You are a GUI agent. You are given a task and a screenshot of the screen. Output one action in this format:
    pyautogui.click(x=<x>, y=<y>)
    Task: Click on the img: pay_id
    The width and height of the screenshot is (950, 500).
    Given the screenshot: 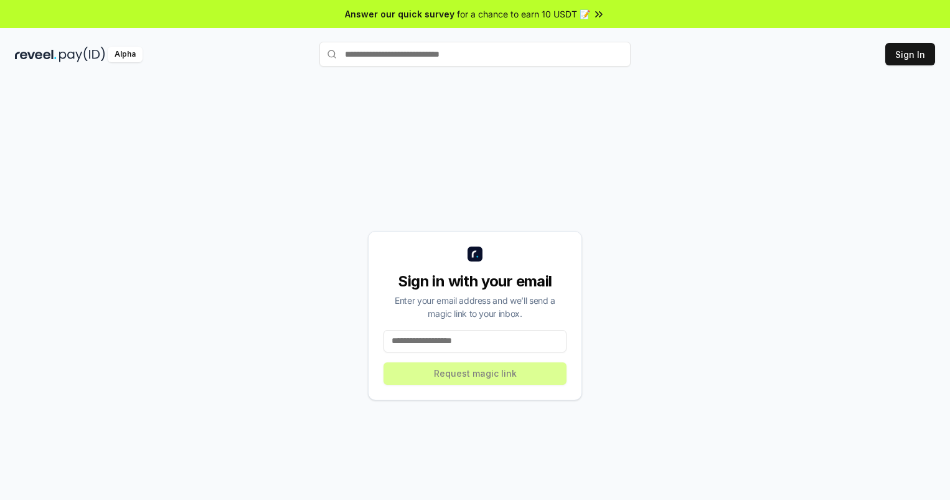 What is the action you would take?
    pyautogui.click(x=82, y=54)
    